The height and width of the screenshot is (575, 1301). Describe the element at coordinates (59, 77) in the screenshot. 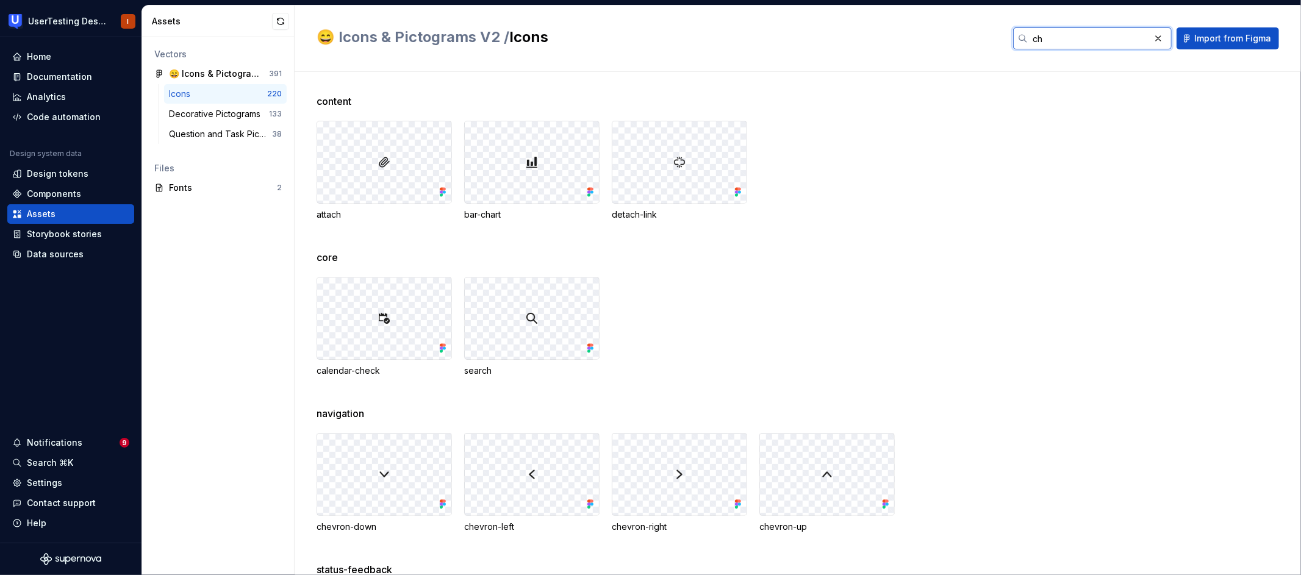

I see `div: Documentation` at that location.